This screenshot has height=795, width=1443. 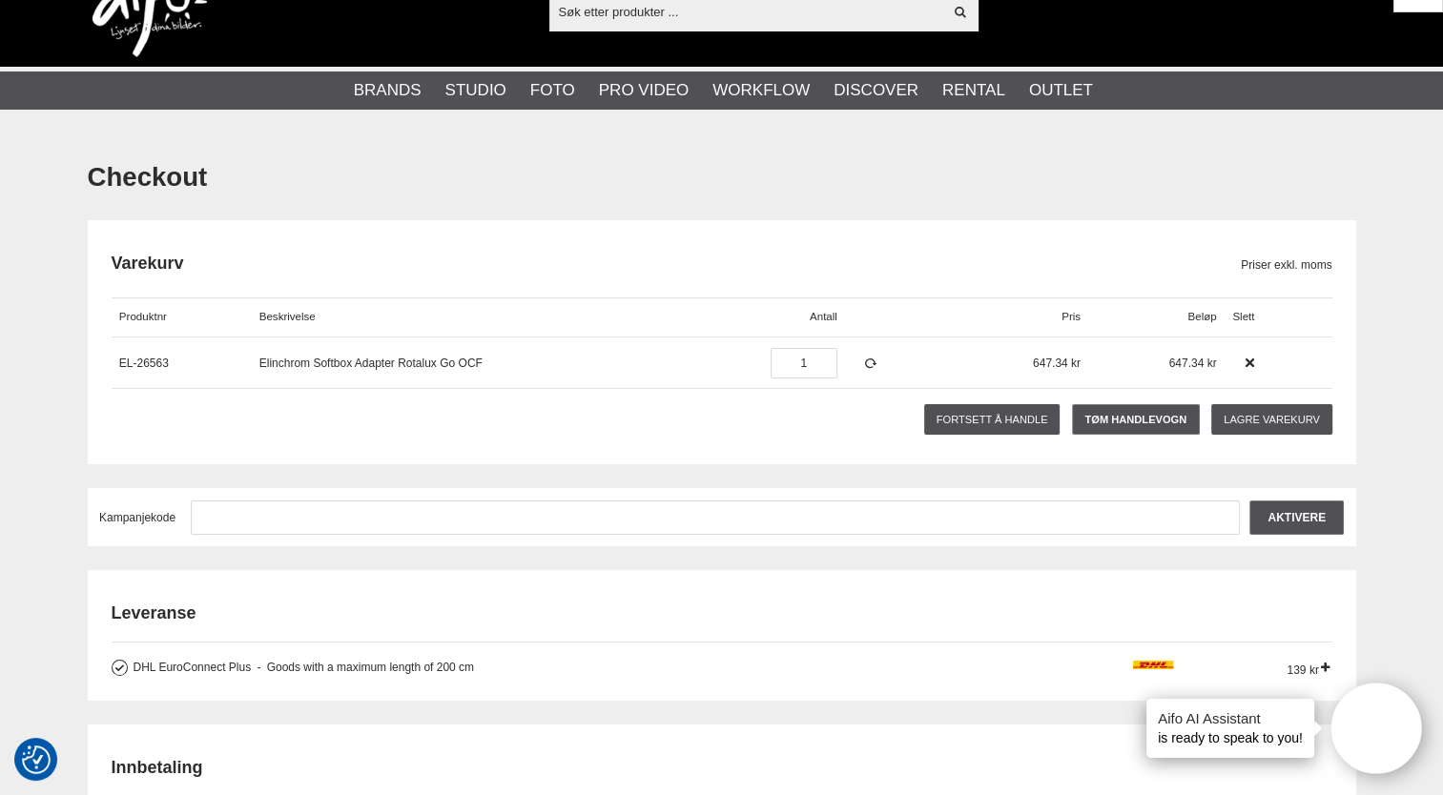 What do you see at coordinates (371, 363) in the screenshot?
I see `a: Elinchrom Softbox Adapter Rotalux Go OCF` at bounding box center [371, 363].